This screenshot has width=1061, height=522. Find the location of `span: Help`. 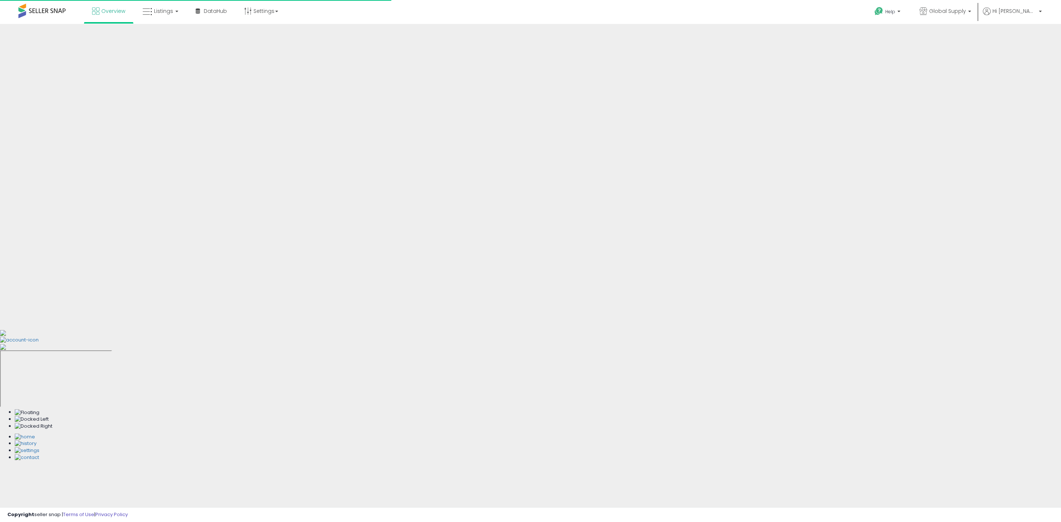

span: Help is located at coordinates (890, 11).